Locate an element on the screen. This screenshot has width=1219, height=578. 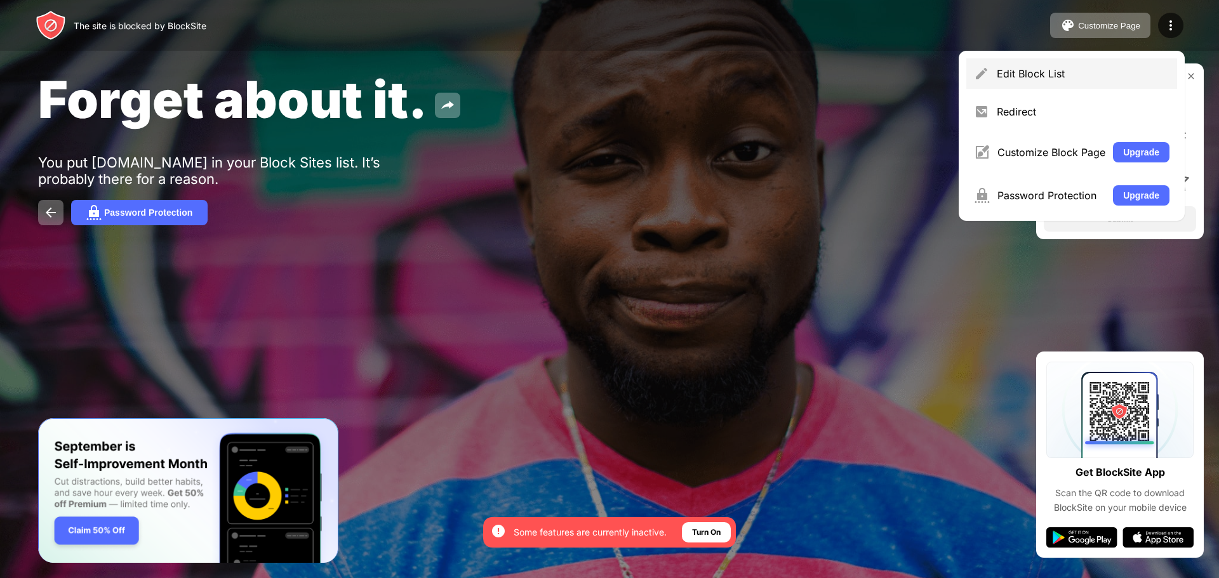
div: Scan the QR code to download BlockSite on your mobile device is located at coordinates (1120, 500).